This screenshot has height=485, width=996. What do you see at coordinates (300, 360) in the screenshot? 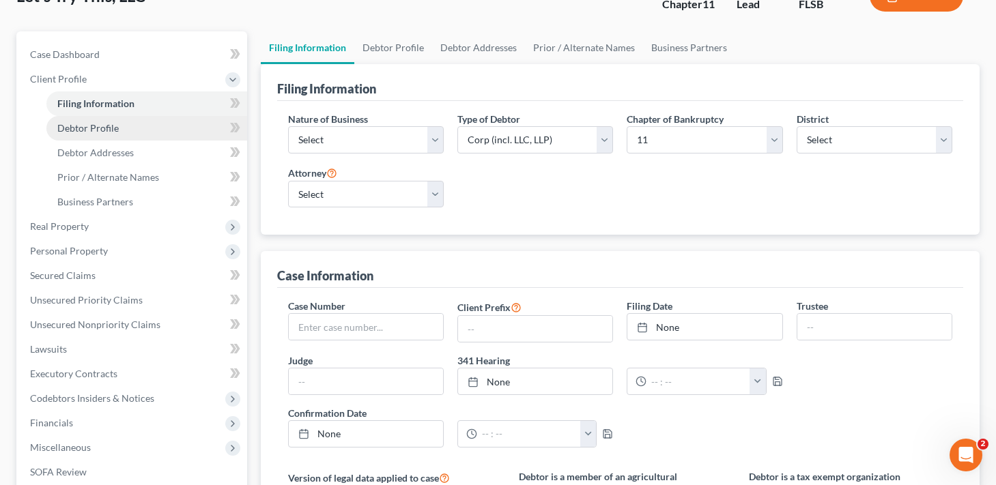
I see `label: Judge` at bounding box center [300, 360].